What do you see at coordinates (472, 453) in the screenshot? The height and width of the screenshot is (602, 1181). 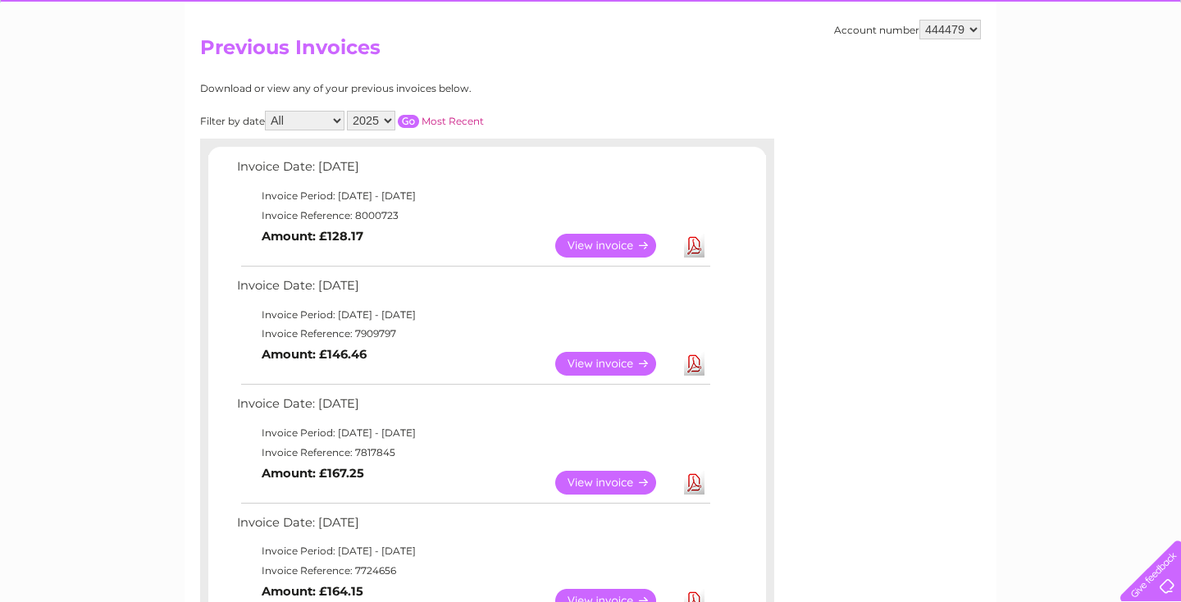 I see `td: Invoice Reference: 7817845` at bounding box center [472, 453].